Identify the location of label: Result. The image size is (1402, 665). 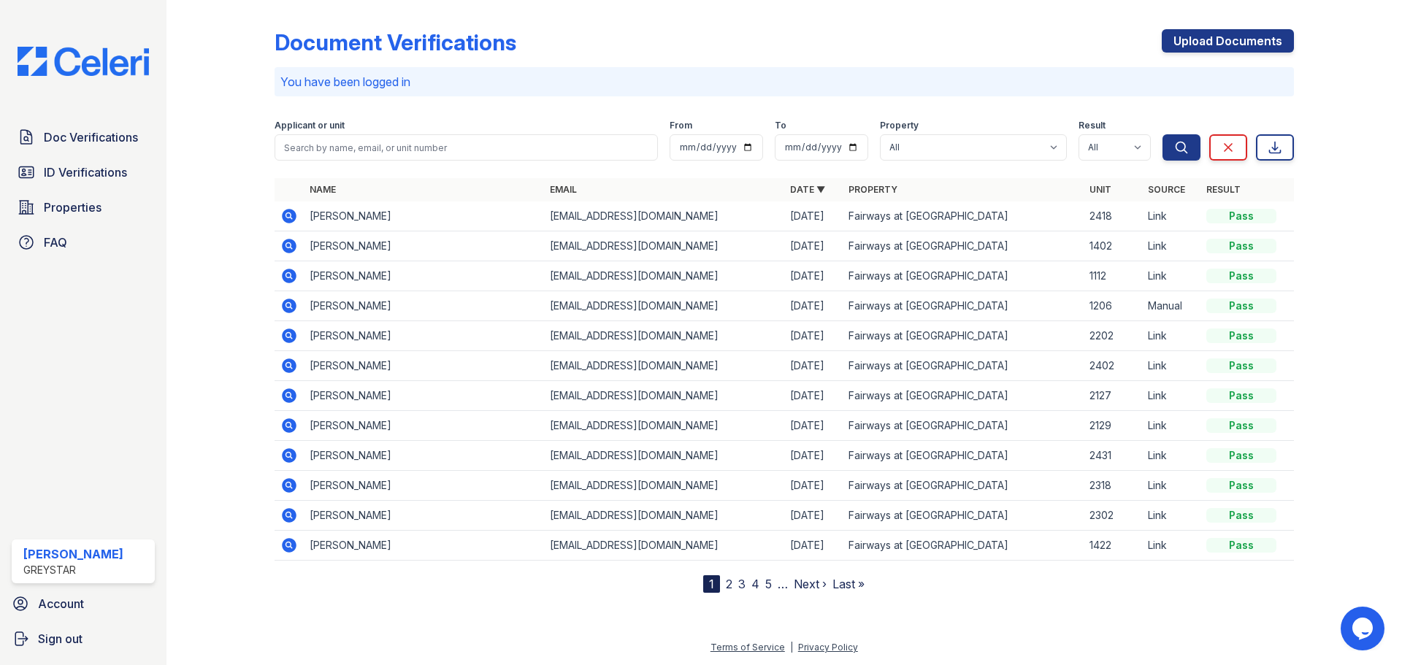
(1092, 126).